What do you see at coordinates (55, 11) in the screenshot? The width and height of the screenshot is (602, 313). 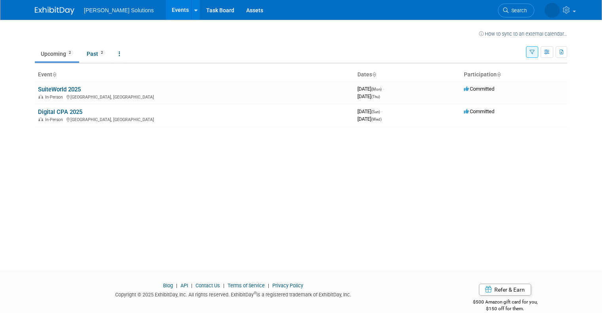 I see `img: ExhibitDay` at bounding box center [55, 11].